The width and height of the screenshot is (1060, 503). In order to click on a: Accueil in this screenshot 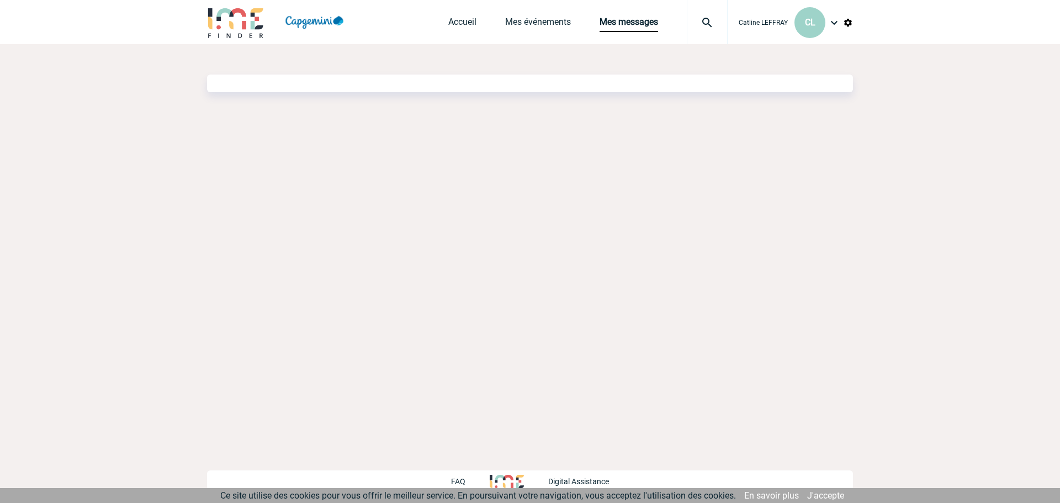, I will do `click(462, 24)`.